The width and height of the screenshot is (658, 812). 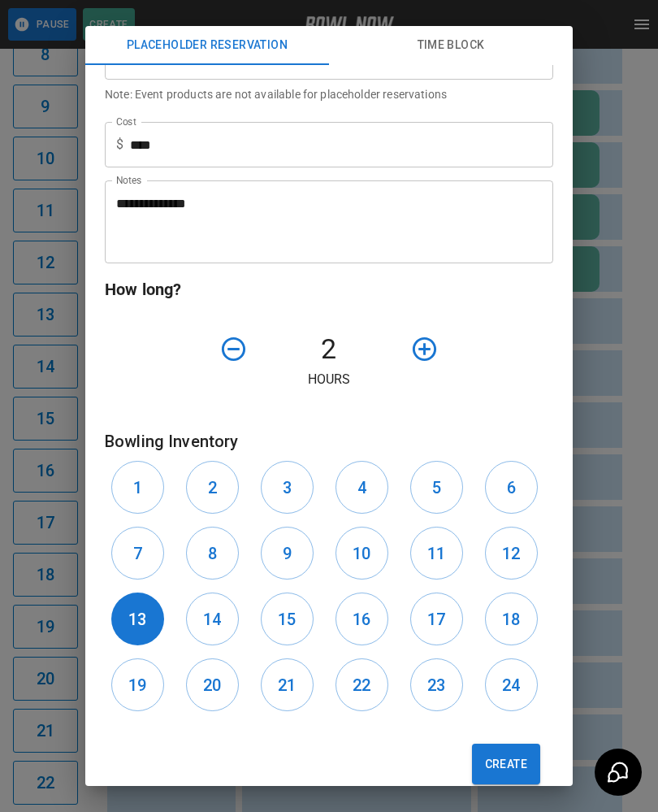 What do you see at coordinates (212, 488) in the screenshot?
I see `h6: 2` at bounding box center [212, 488].